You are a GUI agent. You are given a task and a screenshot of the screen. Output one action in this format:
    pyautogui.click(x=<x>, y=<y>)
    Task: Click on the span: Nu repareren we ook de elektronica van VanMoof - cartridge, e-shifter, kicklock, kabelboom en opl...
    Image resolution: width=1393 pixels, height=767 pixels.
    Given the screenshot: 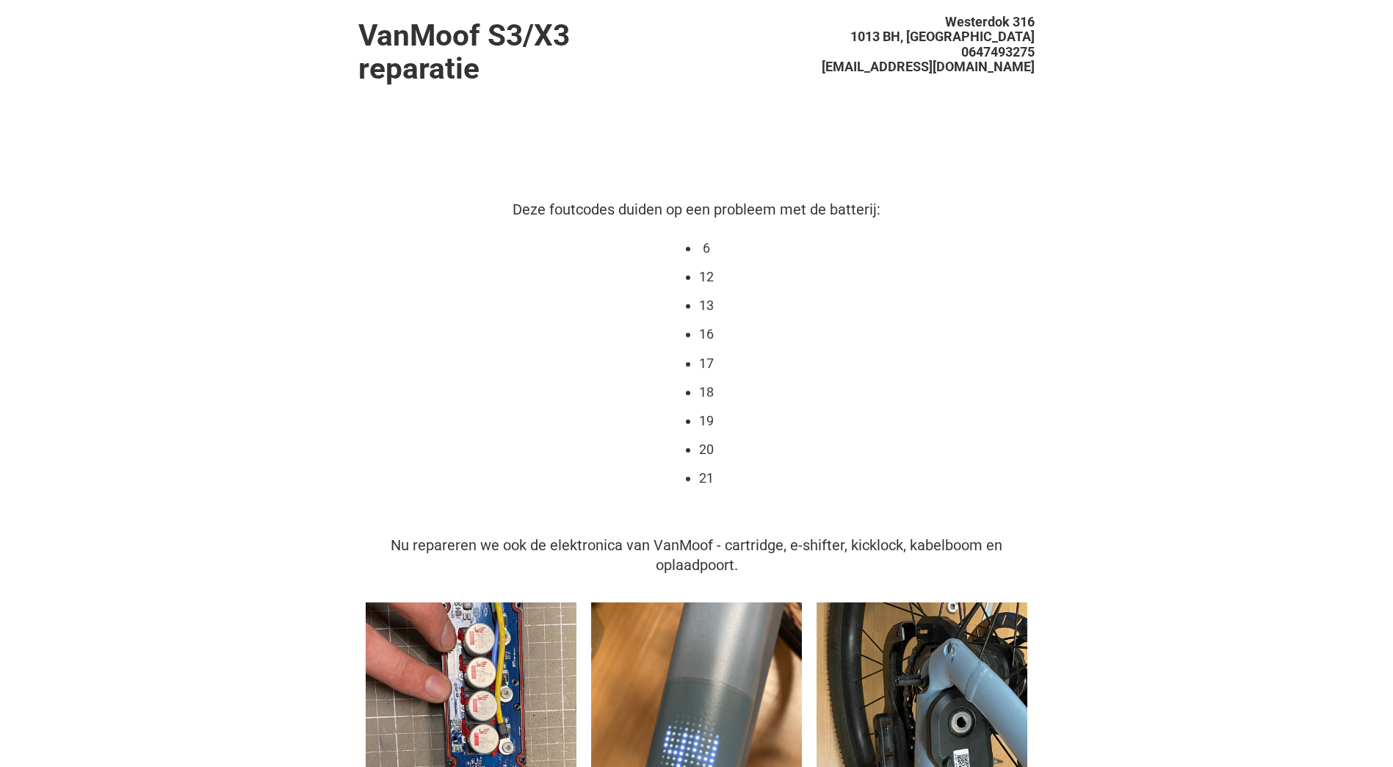 What is the action you would take?
    pyautogui.click(x=696, y=555)
    